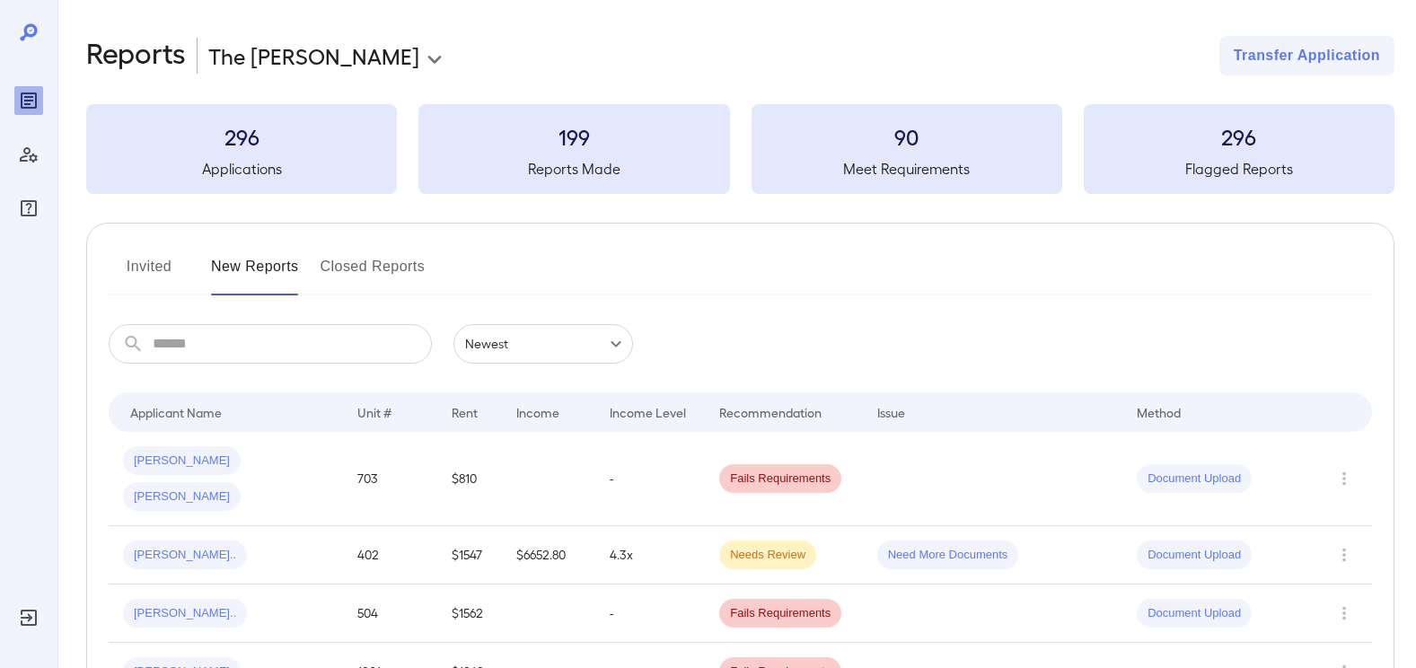 Image resolution: width=1416 pixels, height=668 pixels. I want to click on button: Invited, so click(149, 274).